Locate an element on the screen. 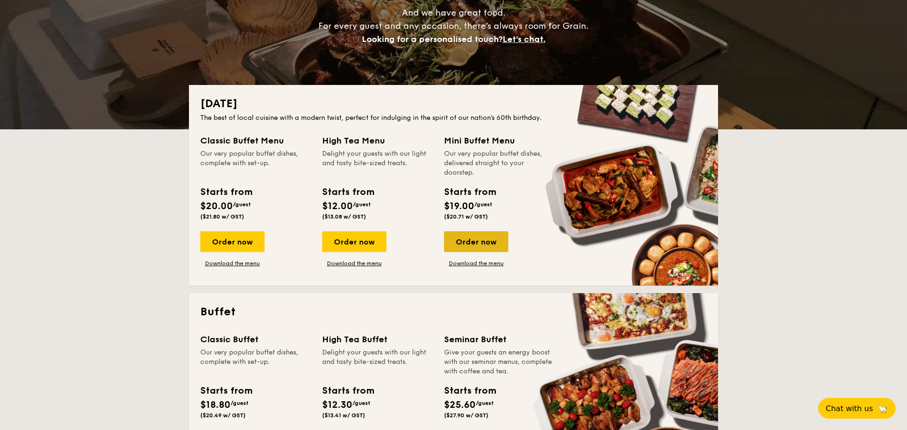  div: High Tea Menu is located at coordinates (377, 141).